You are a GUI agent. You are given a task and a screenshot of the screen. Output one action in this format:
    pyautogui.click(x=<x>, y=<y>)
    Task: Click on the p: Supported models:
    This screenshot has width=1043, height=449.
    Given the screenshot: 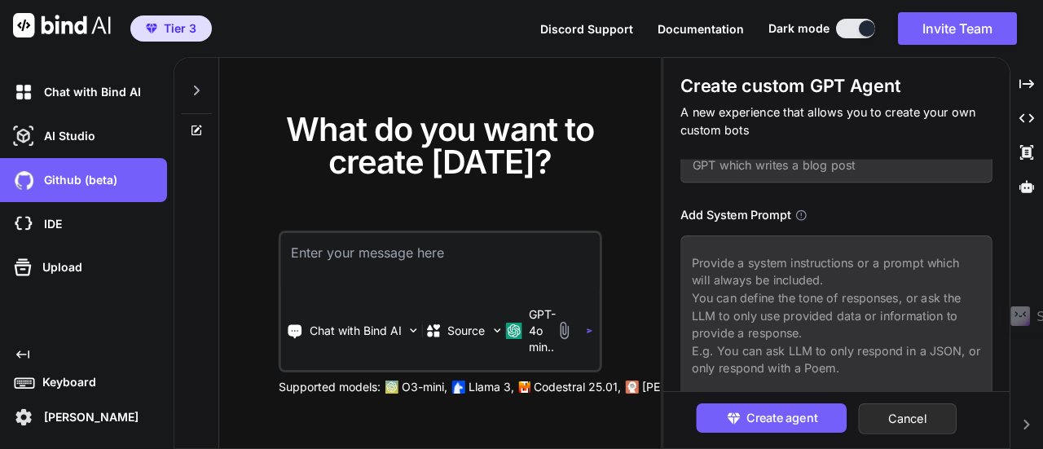 What is the action you would take?
    pyautogui.click(x=329, y=387)
    